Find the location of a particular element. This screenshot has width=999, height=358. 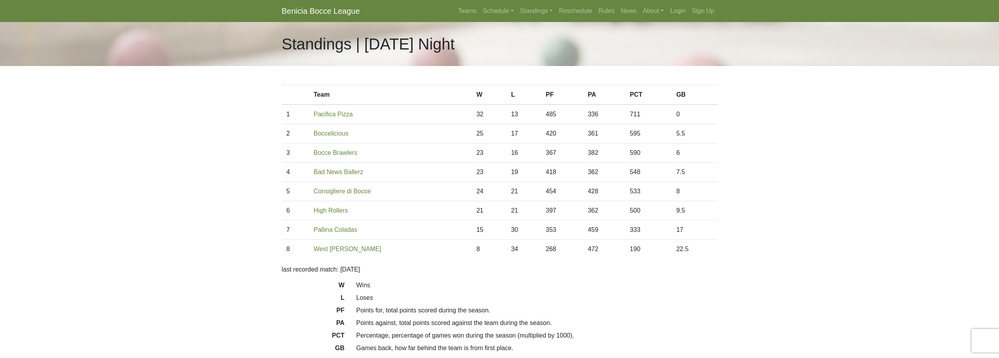

td: 590 is located at coordinates (649, 153).